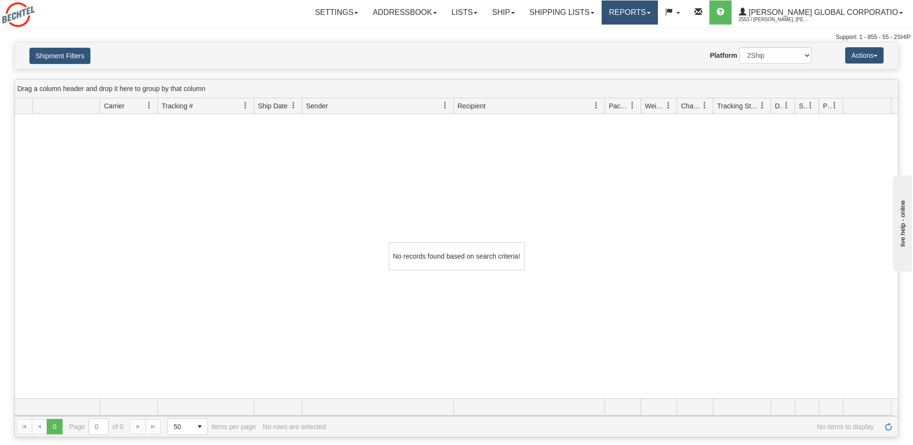 This screenshot has width=913, height=445. What do you see at coordinates (272, 106) in the screenshot?
I see `span: Ship Date` at bounding box center [272, 106].